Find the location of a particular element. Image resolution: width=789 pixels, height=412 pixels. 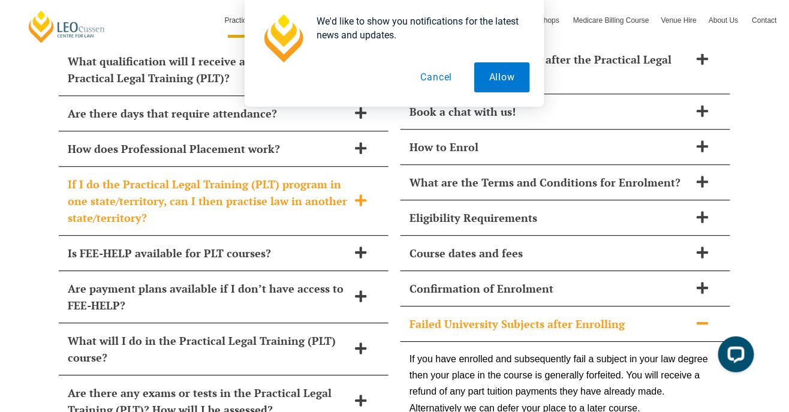

h2: How does Professional Placement work? is located at coordinates (208, 149).